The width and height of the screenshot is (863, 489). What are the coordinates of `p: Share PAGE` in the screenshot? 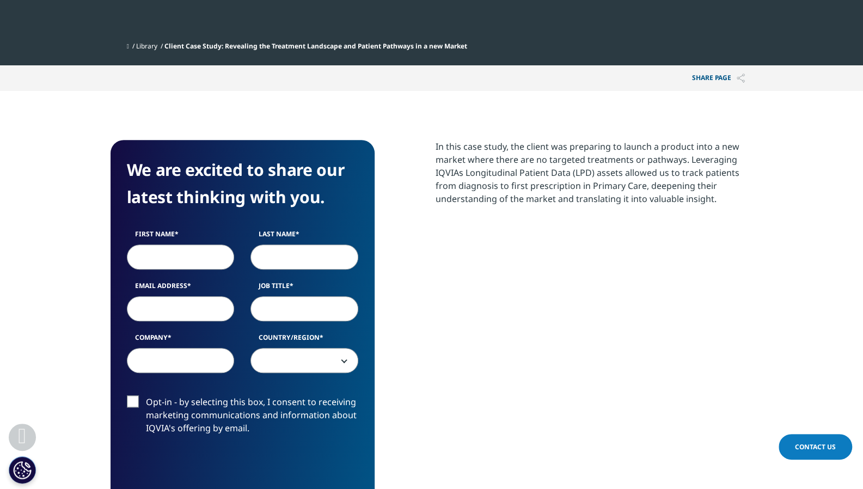 It's located at (719, 78).